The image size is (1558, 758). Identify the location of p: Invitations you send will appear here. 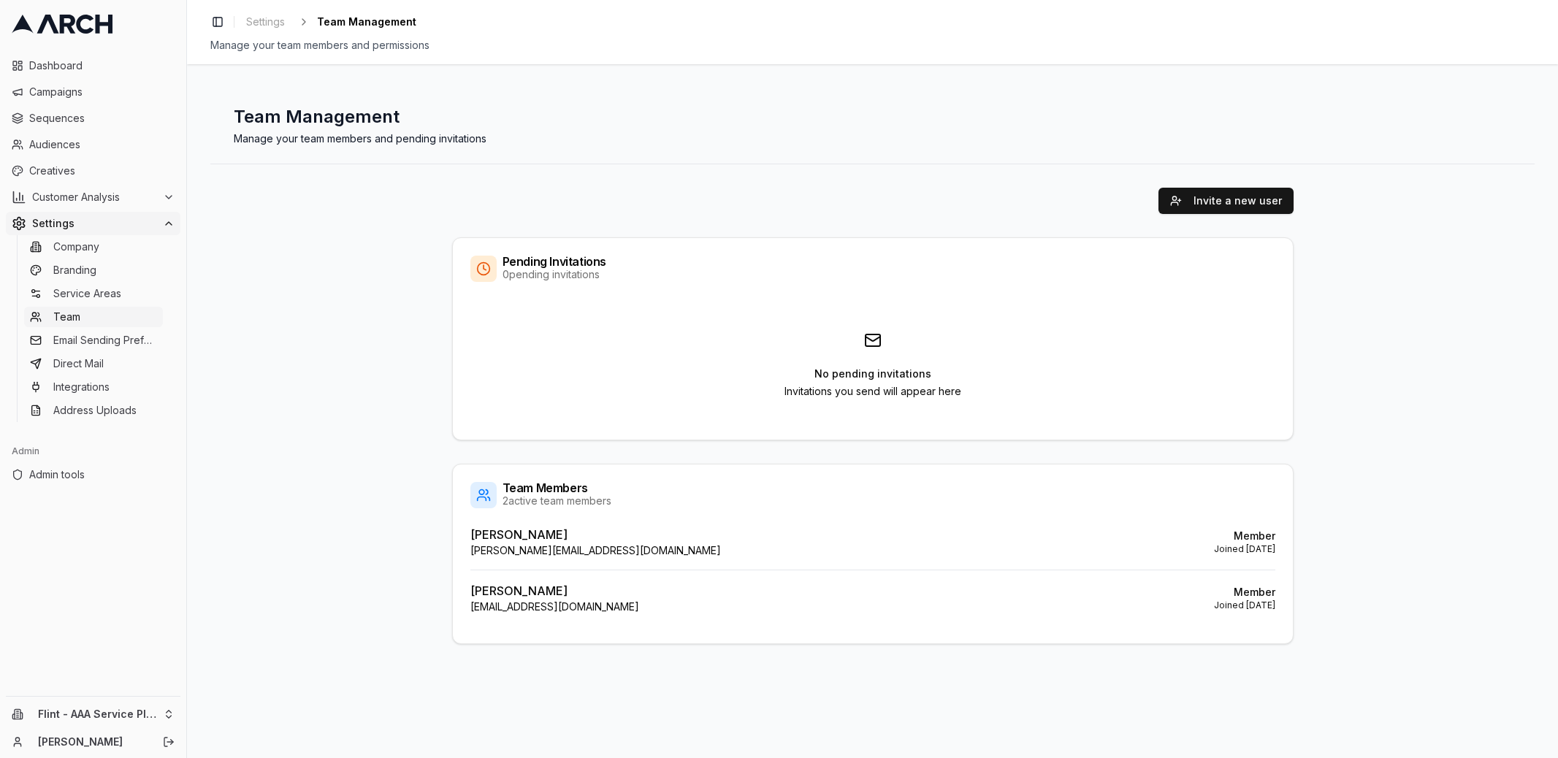
(873, 392).